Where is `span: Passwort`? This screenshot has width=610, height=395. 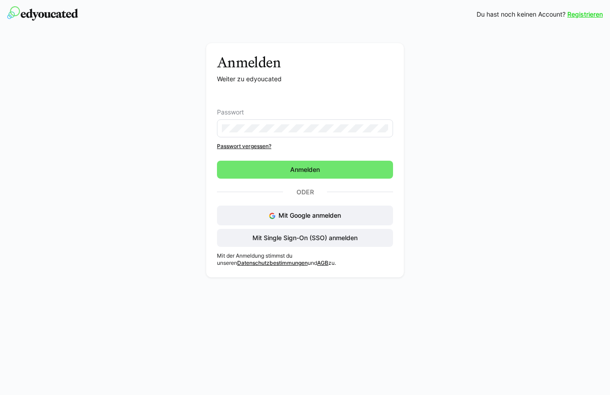 span: Passwort is located at coordinates (230, 112).